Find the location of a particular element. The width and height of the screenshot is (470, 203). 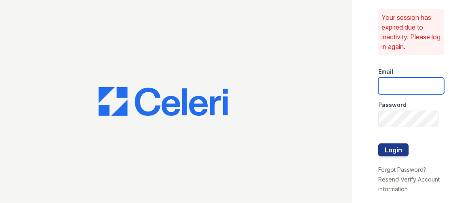

label: Email is located at coordinates (386, 72).